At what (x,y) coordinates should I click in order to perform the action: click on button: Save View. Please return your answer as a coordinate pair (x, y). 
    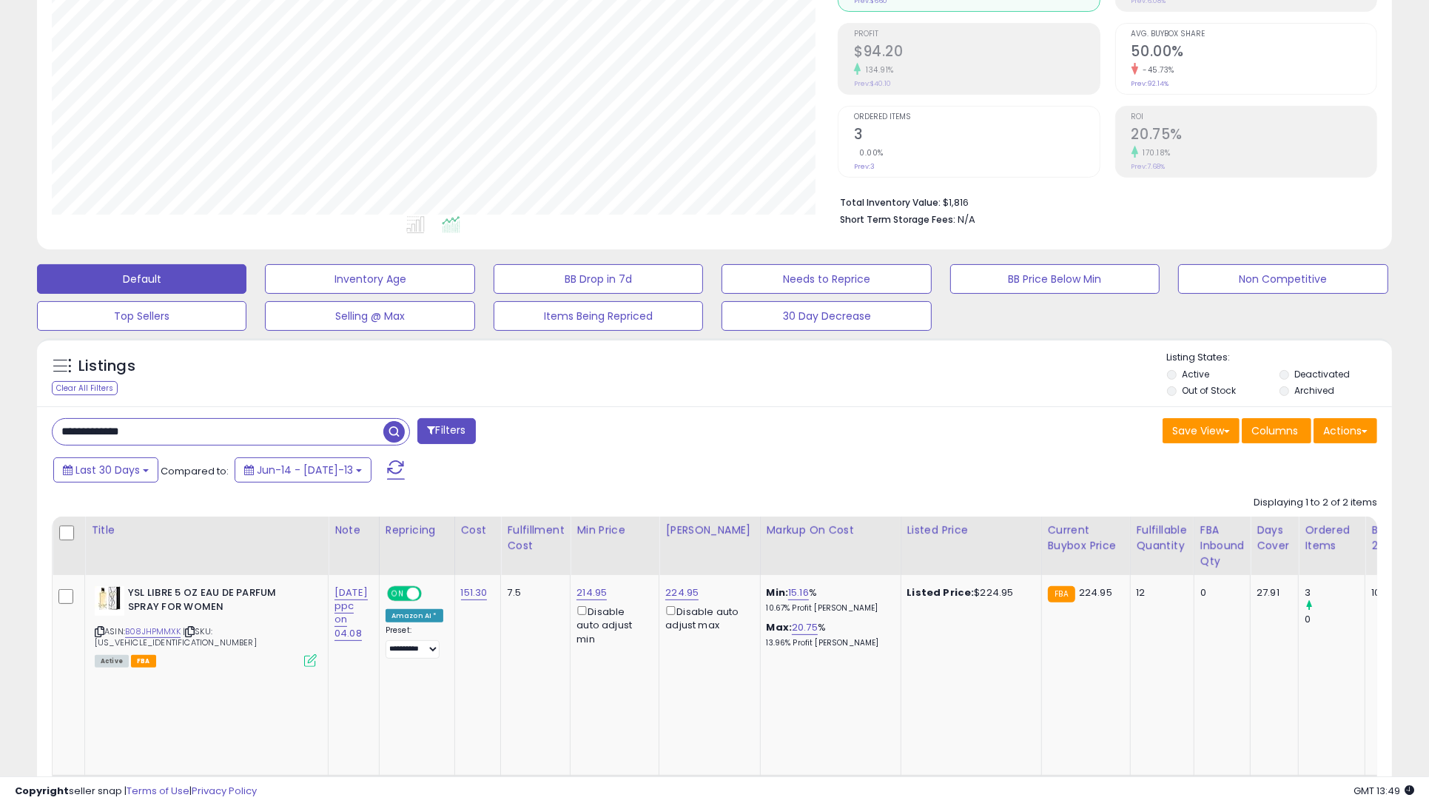
    Looking at the image, I should click on (1201, 431).